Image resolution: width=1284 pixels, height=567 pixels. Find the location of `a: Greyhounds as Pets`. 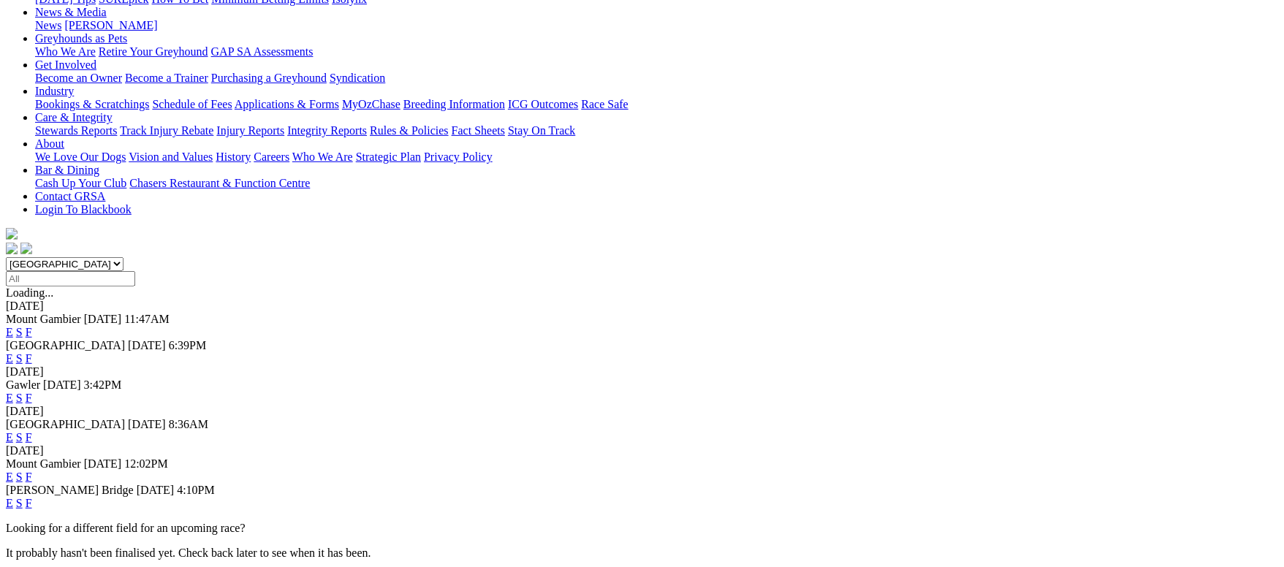

a: Greyhounds as Pets is located at coordinates (81, 38).